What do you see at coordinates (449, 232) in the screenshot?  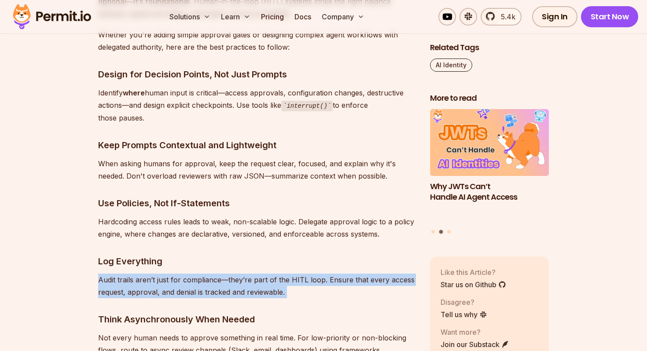 I see `button: Go to slide 3` at bounding box center [449, 232].